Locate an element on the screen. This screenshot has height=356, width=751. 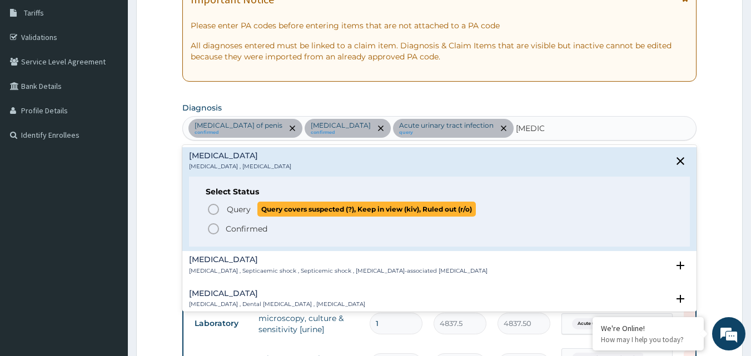
i: close select status is located at coordinates (681, 161).